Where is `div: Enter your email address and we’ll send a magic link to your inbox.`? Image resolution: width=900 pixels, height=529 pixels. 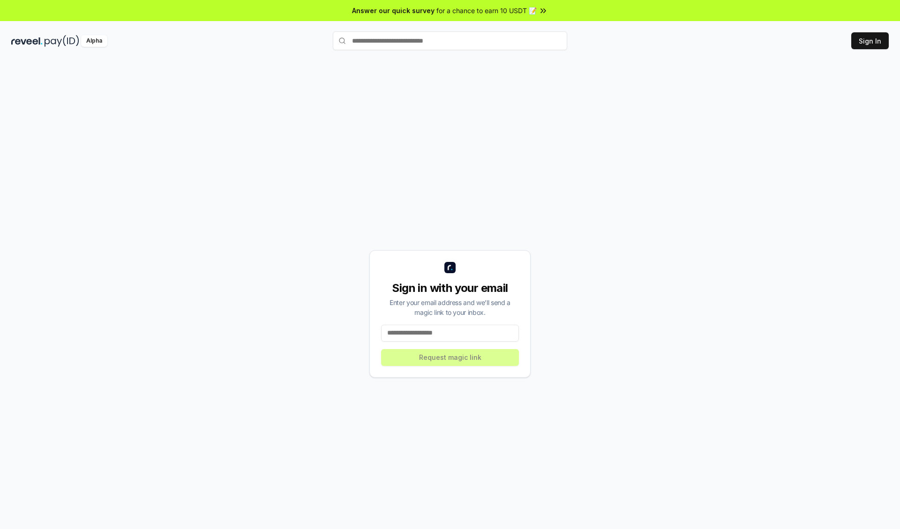 div: Enter your email address and we’ll send a magic link to your inbox. is located at coordinates (450, 308).